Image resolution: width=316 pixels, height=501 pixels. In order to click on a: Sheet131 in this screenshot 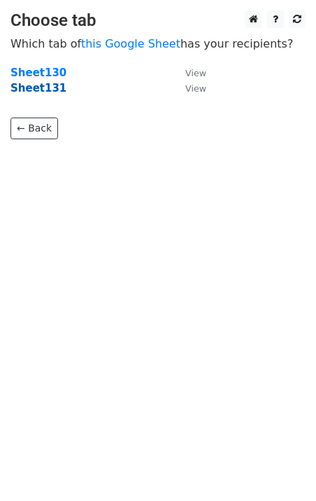, I will do `click(38, 88)`.